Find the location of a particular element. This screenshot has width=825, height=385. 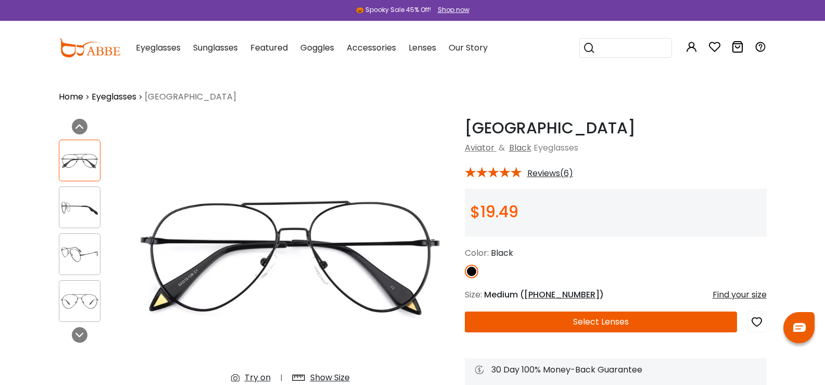

div: 30 Day 100% Money-Back Guarantee is located at coordinates (616, 370).